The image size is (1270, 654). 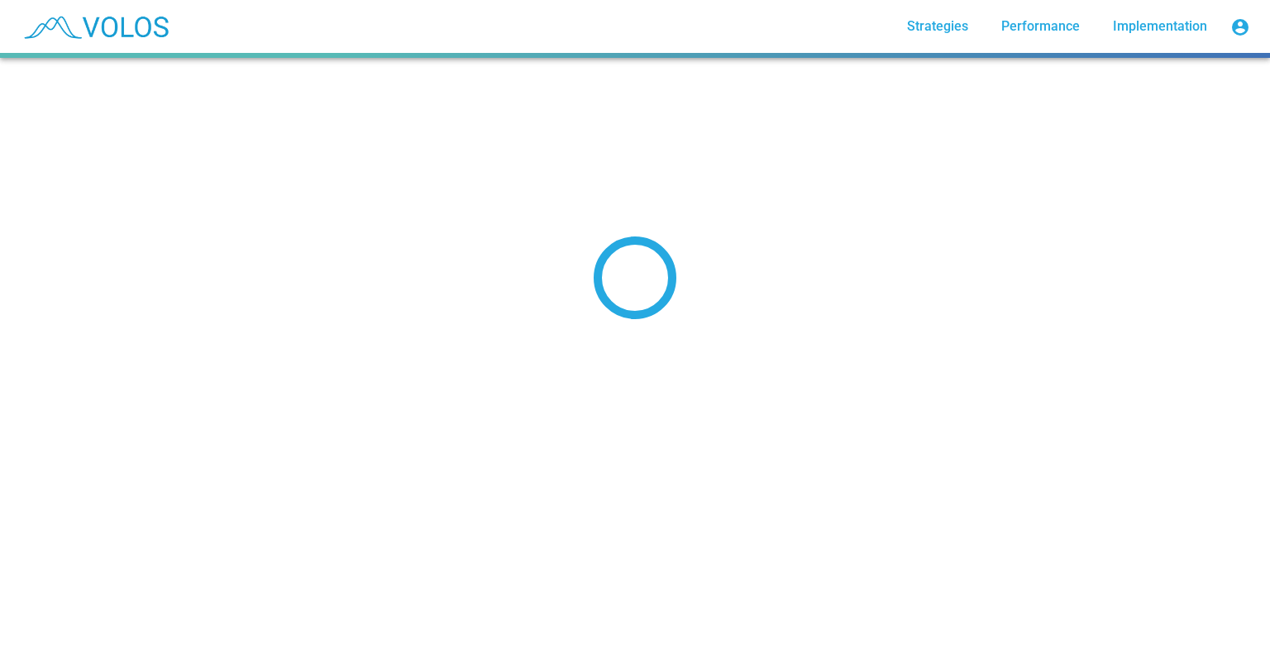 I want to click on span: Implementation, so click(x=1160, y=26).